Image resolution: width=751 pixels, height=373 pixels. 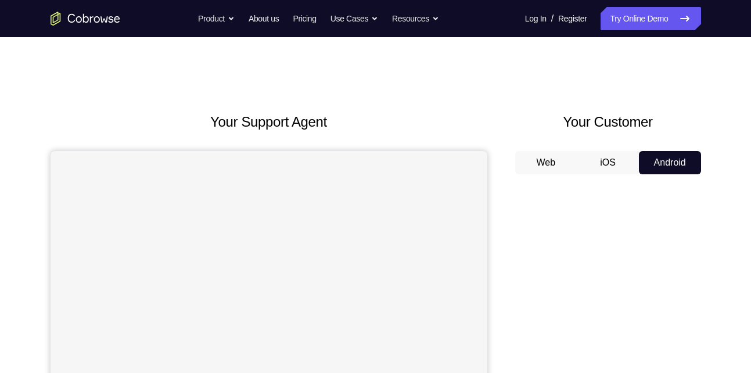 What do you see at coordinates (216, 19) in the screenshot?
I see `button: Product` at bounding box center [216, 19].